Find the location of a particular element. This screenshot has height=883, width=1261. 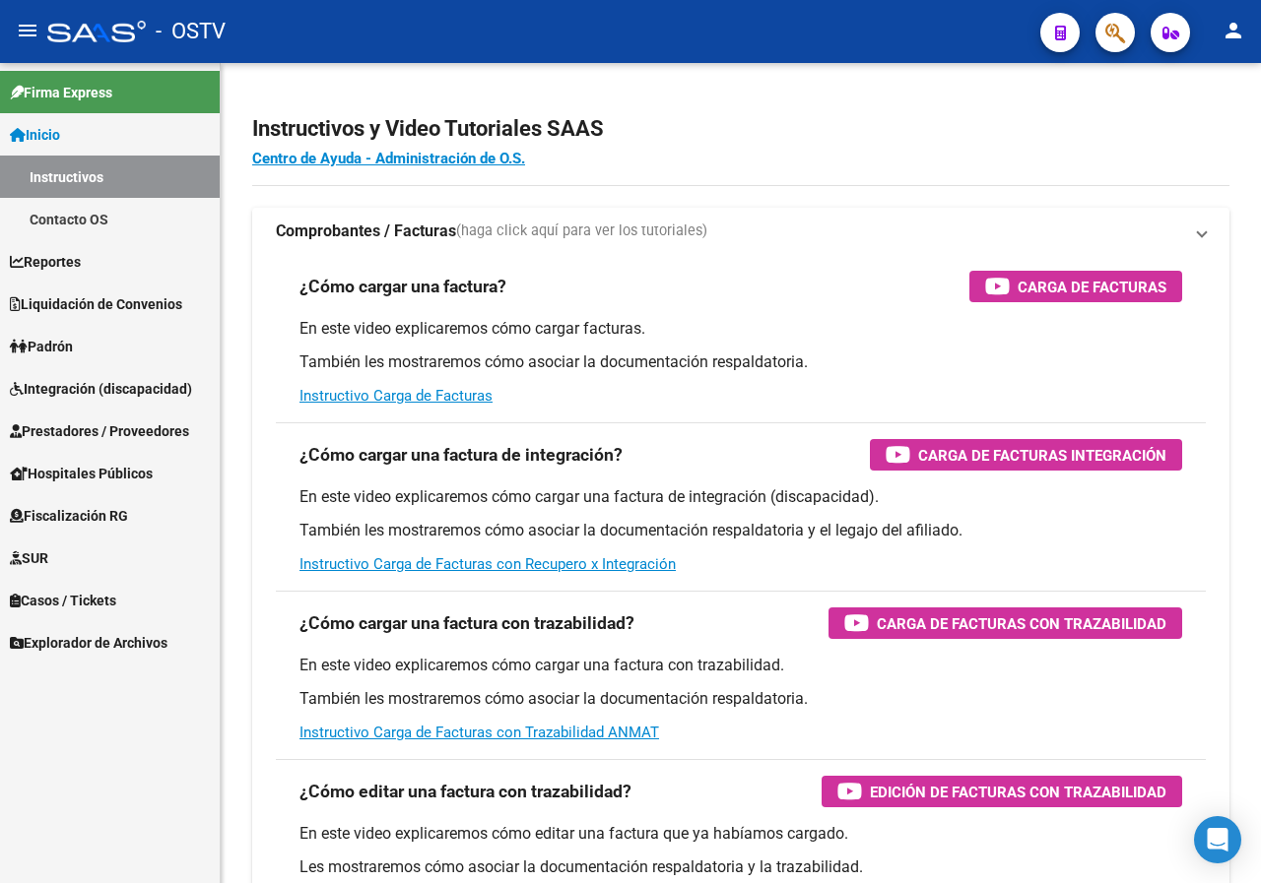

button: Carga de Facturas Integración is located at coordinates (1025, 455).